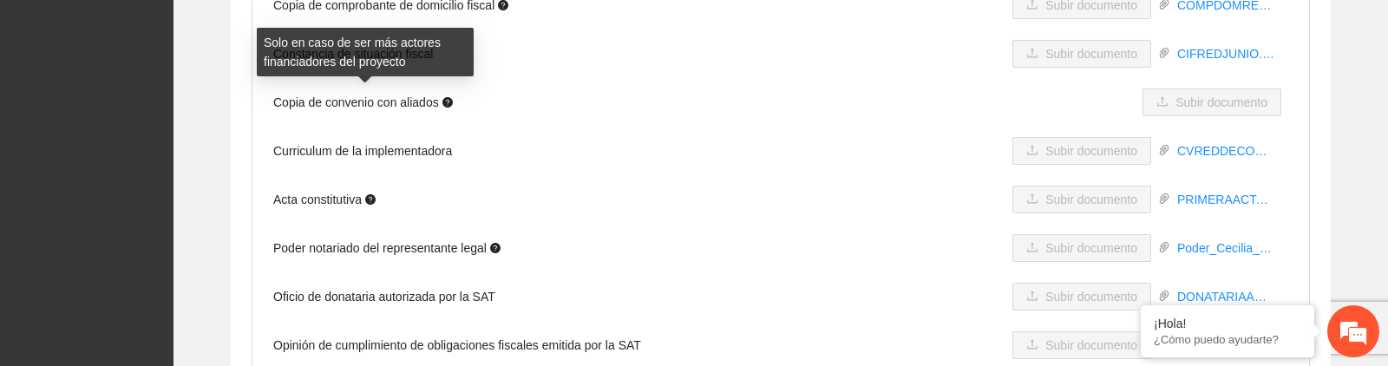 Image resolution: width=1388 pixels, height=366 pixels. Describe the element at coordinates (1227, 339) in the screenshot. I see `p: ¿Cómo puedo ayudarte?` at that location.